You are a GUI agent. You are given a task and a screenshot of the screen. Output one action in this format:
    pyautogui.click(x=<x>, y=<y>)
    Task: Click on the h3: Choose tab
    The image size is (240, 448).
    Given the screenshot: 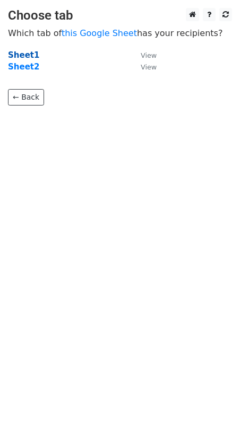 What is the action you would take?
    pyautogui.click(x=120, y=15)
    